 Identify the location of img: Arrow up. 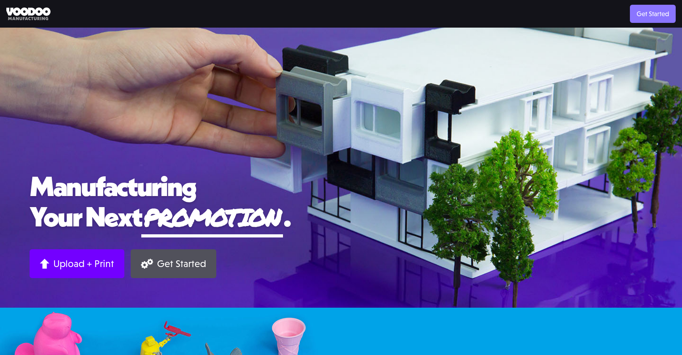
(45, 264).